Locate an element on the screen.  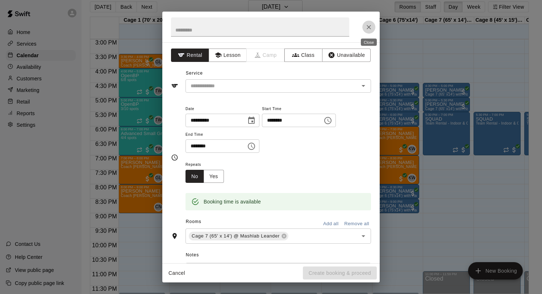
button: Choose time, selected time is 8:45 PM is located at coordinates (328, 121).